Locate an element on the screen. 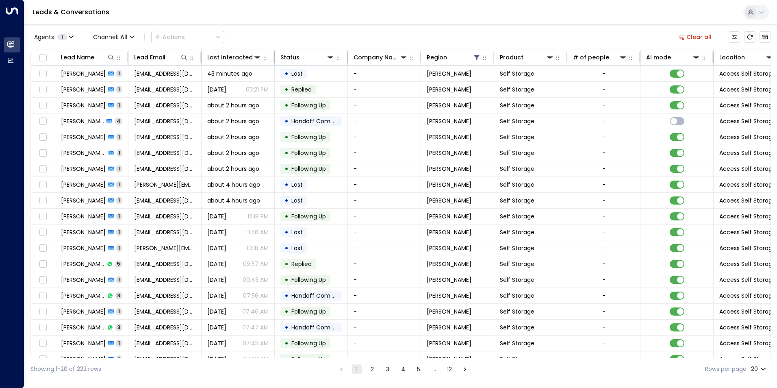 Image resolution: width=777 pixels, height=388 pixels. span: Sep 27, 2025 is located at coordinates (217, 280).